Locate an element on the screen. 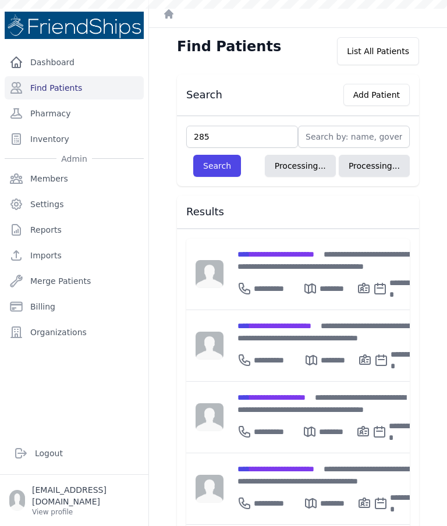  h1: Find Patients is located at coordinates (229, 47).